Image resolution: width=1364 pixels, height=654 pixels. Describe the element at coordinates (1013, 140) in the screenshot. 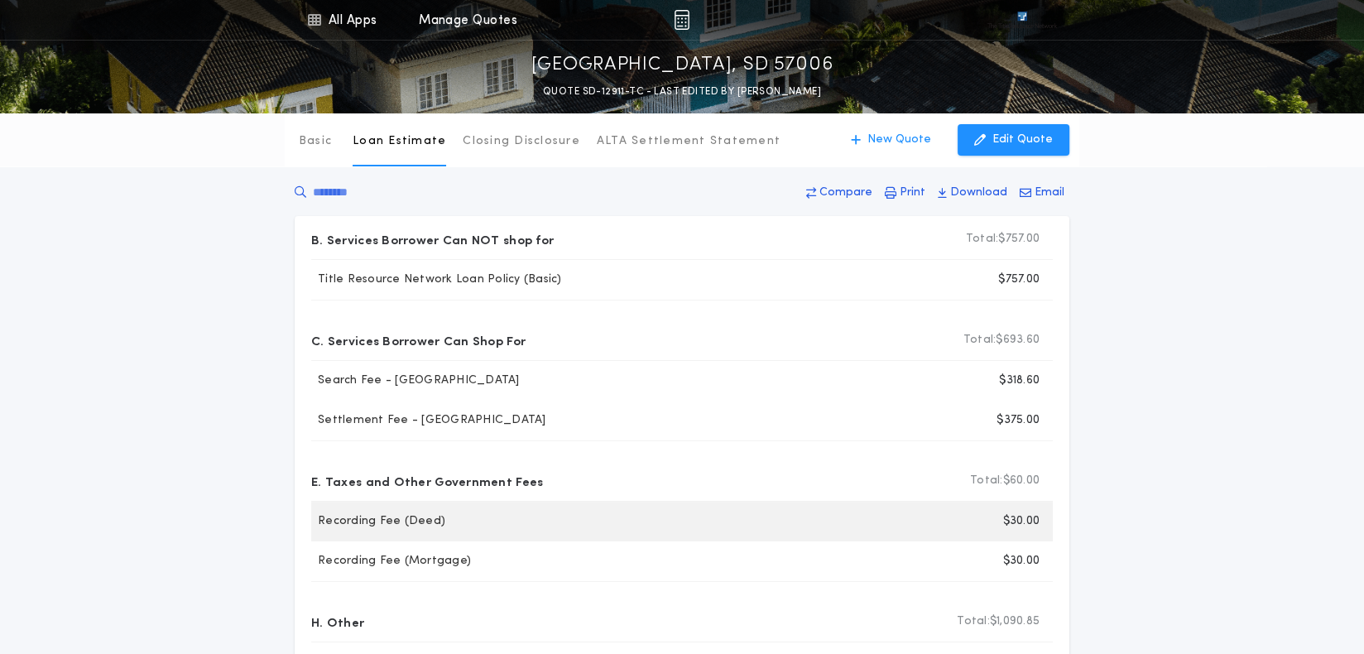

I see `button: Edit Quote` at that location.